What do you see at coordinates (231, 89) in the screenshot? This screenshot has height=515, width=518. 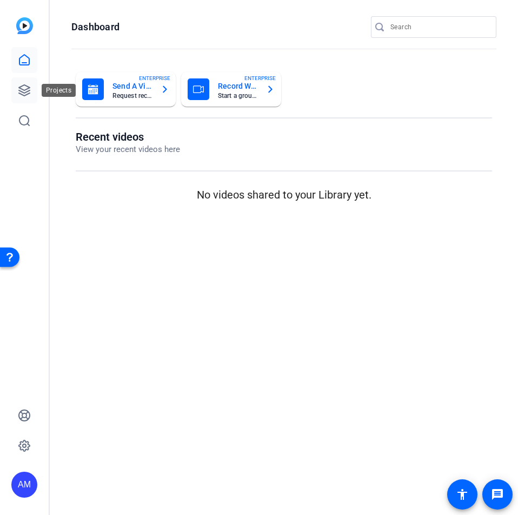 I see `button: Record With OthersStart a group recording sessionENTERPRISE` at bounding box center [231, 89].